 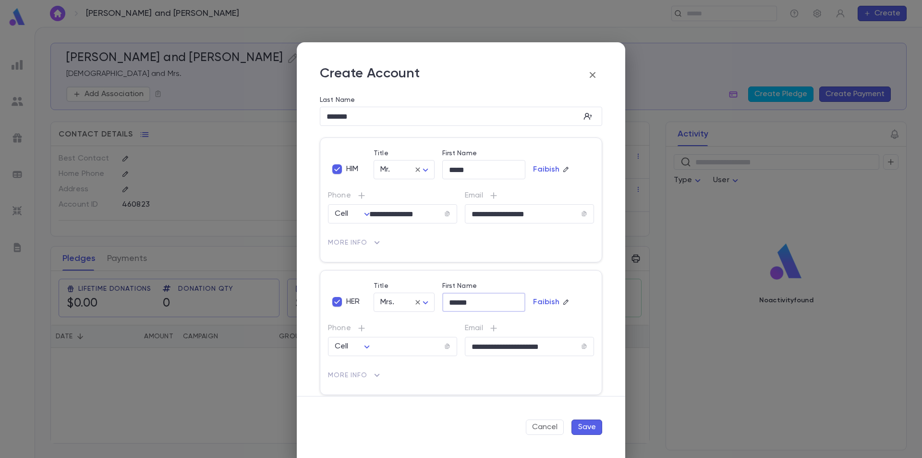 What do you see at coordinates (404, 170) in the screenshot?
I see `div: Mr.` at bounding box center [404, 170].